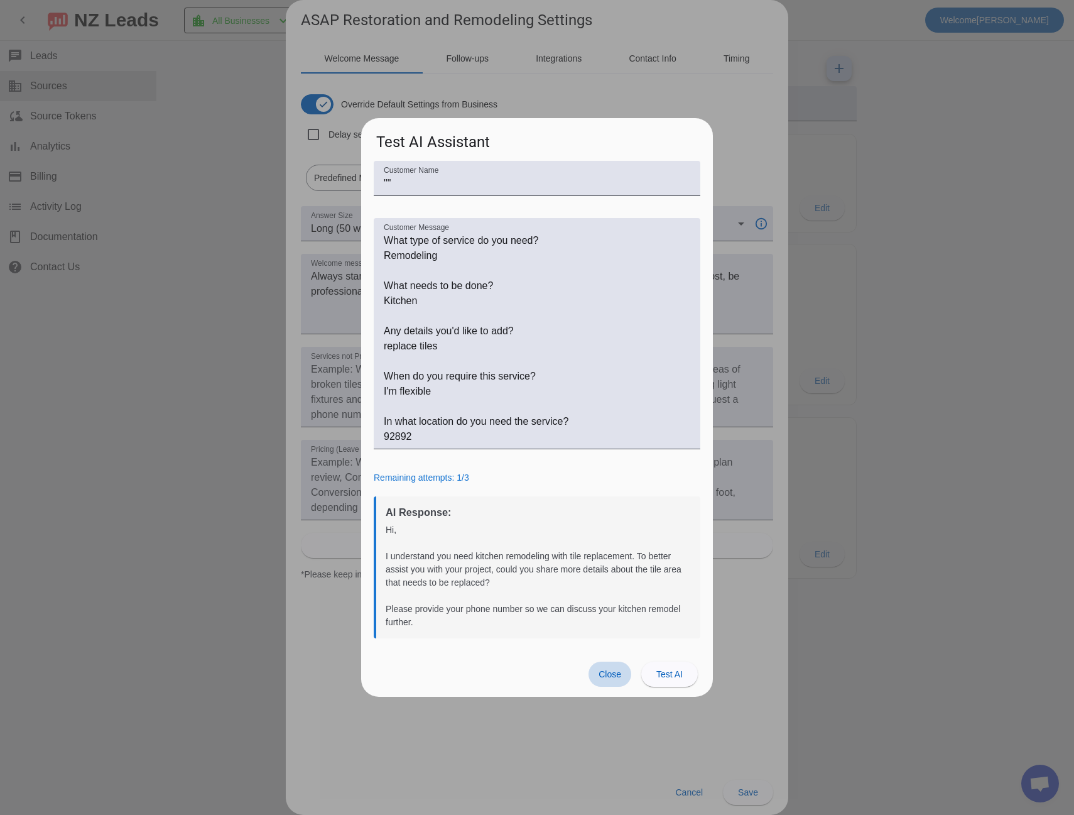  What do you see at coordinates (538, 576) in the screenshot?
I see `div: Hi, I understand you need kitchen remodeling with tile replacement. To better assist you with you...` at bounding box center [538, 576].